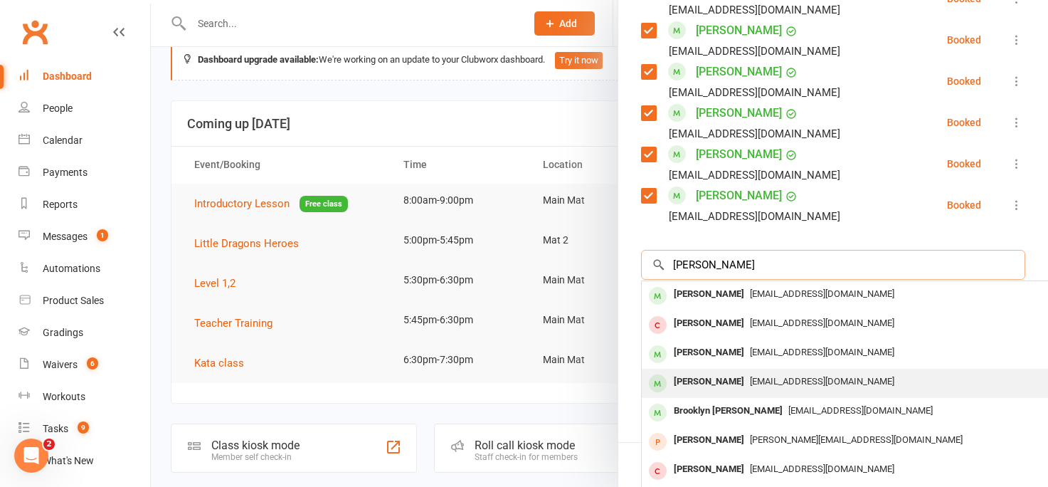 The height and width of the screenshot is (487, 1048). I want to click on a: Reports, so click(84, 204).